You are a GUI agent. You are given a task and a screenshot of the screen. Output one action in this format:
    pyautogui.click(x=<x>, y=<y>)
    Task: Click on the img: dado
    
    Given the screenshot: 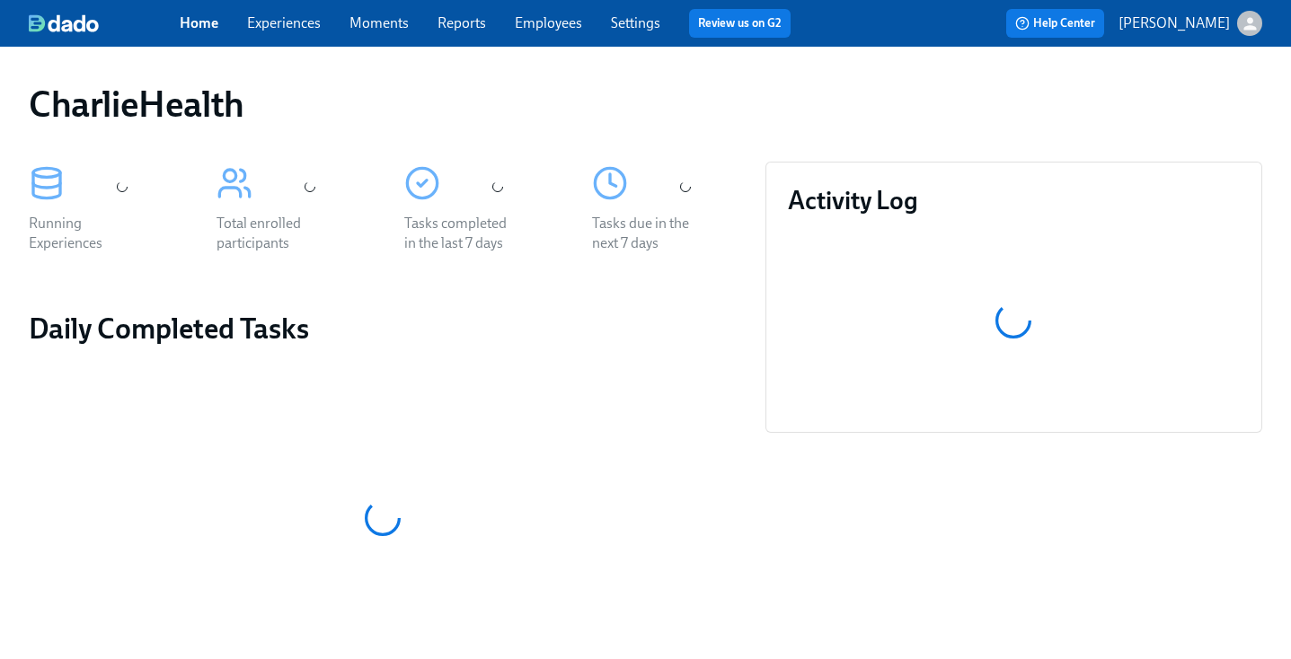 What is the action you would take?
    pyautogui.click(x=64, y=23)
    